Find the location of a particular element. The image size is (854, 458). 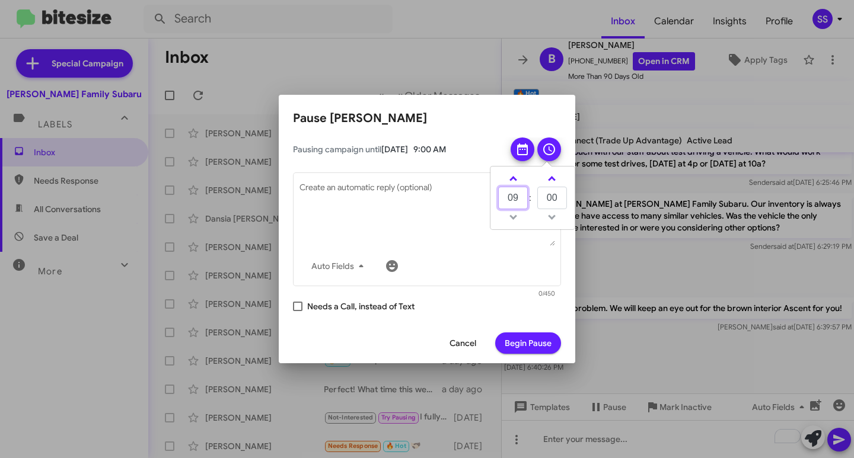

span: 9:00 AM is located at coordinates (429, 149).